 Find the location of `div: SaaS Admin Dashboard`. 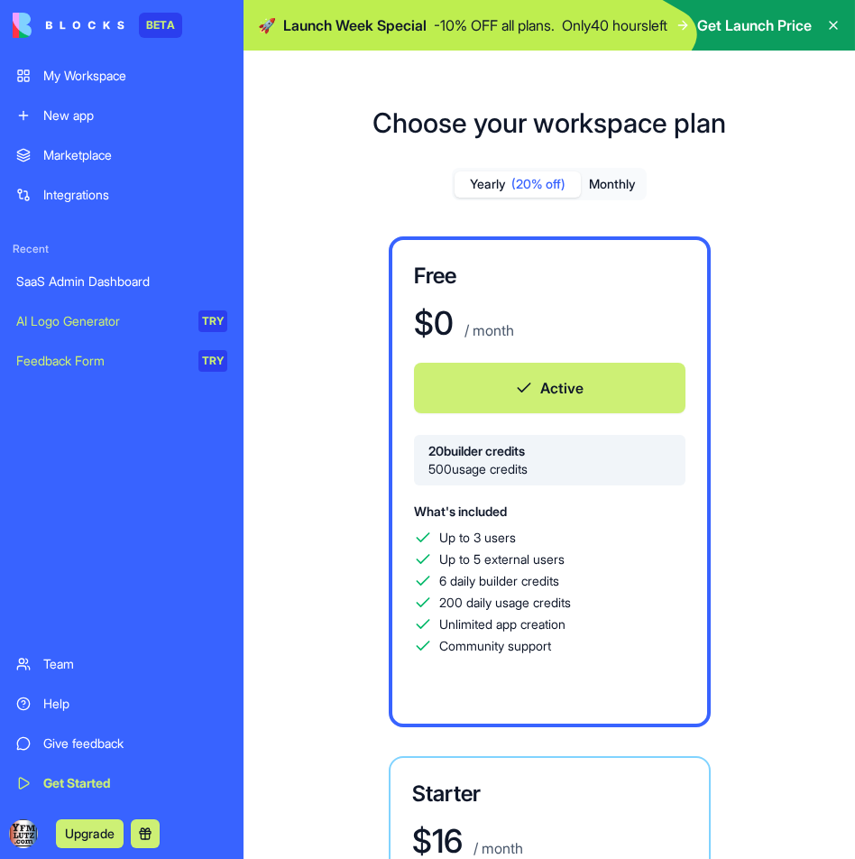

div: SaaS Admin Dashboard is located at coordinates (122, 281).